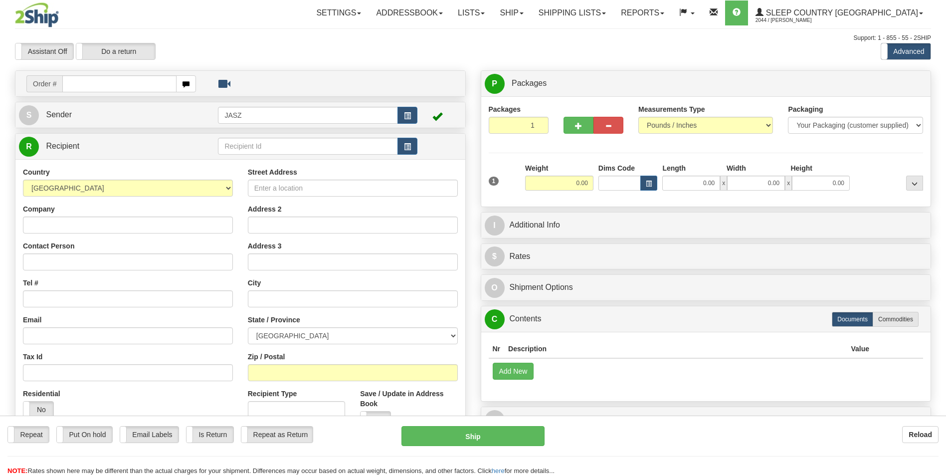 This screenshot has height=476, width=946. What do you see at coordinates (529, 83) in the screenshot?
I see `span: Packages` at bounding box center [529, 83].